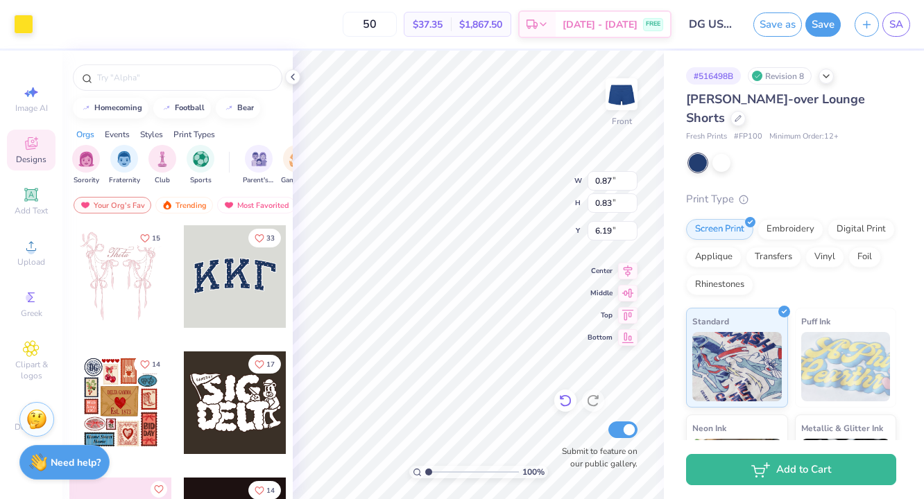 This screenshot has height=499, width=924. What do you see at coordinates (245, 107) in the screenshot?
I see `div: bear` at bounding box center [245, 107].